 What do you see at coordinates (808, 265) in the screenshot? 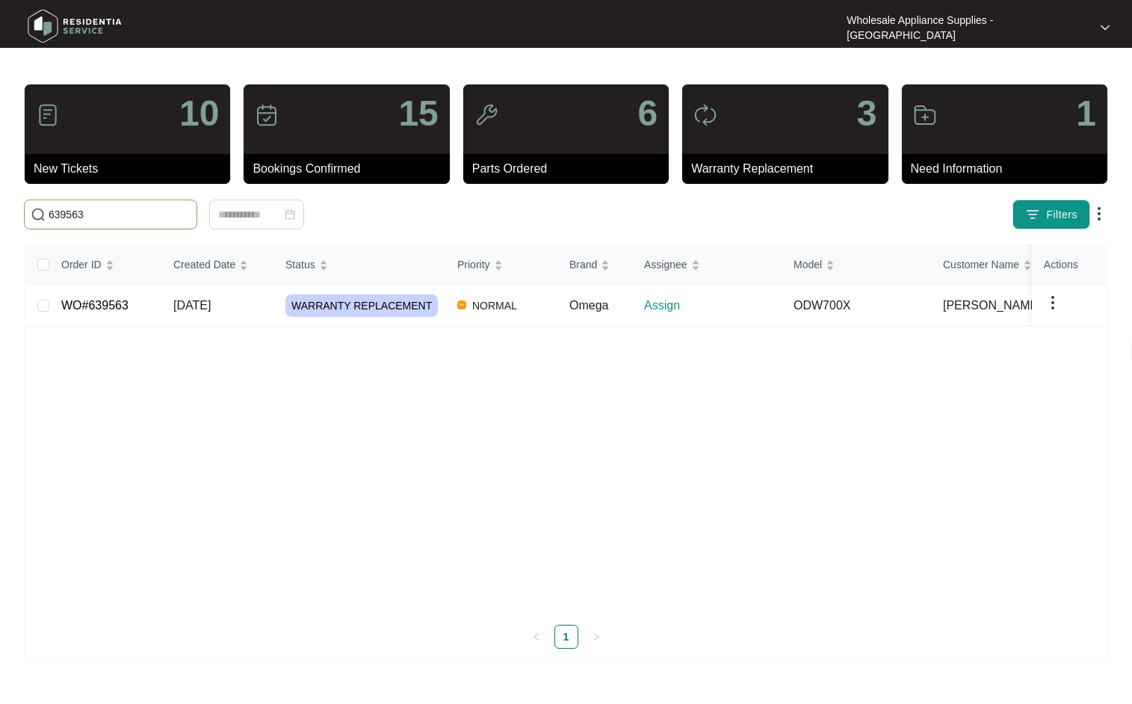
I see `span: Model` at bounding box center [808, 265].